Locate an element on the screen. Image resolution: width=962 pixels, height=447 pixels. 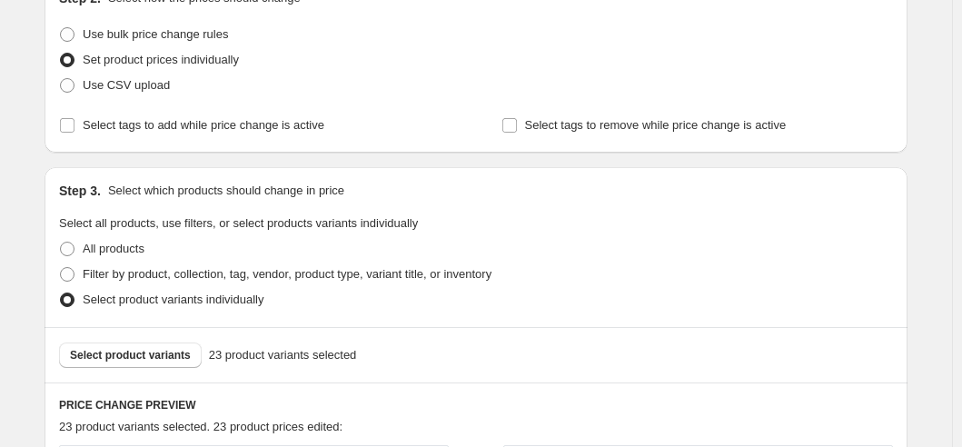
span: All products is located at coordinates (114, 248).